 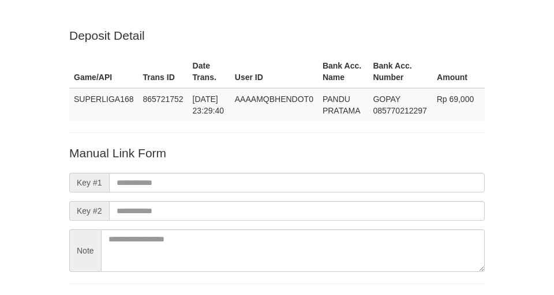 What do you see at coordinates (89, 183) in the screenshot?
I see `span: Key #1` at bounding box center [89, 183].